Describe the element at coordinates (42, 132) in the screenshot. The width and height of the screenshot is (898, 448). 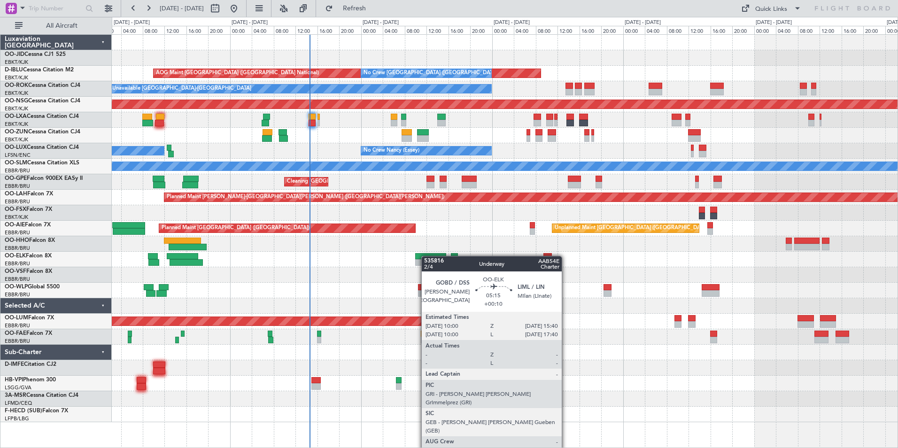
I see `a: OO-ZUNCessna Citation CJ4` at that location.